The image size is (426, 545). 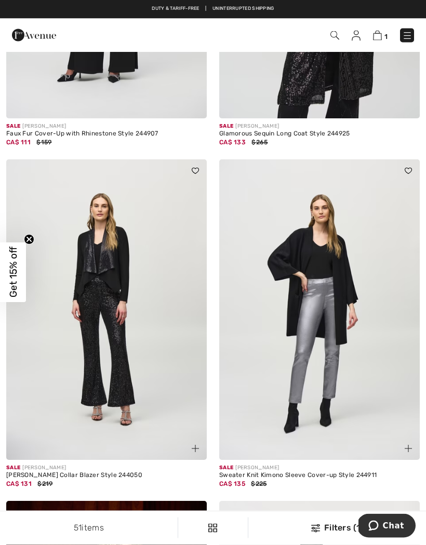 I want to click on span: CA$ 111, so click(x=18, y=143).